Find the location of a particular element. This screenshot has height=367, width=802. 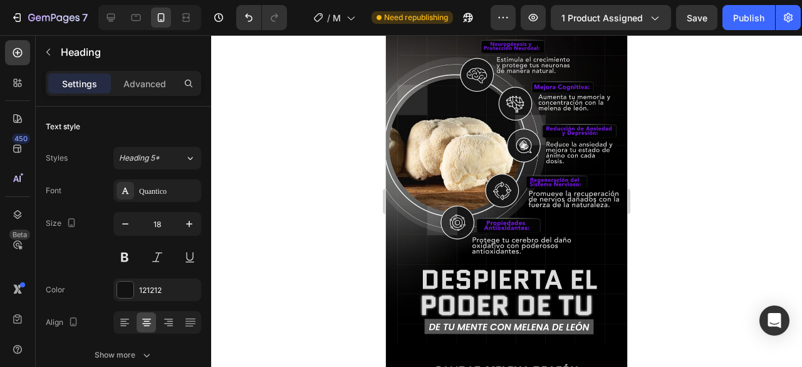

p: Advanced is located at coordinates (145, 83).